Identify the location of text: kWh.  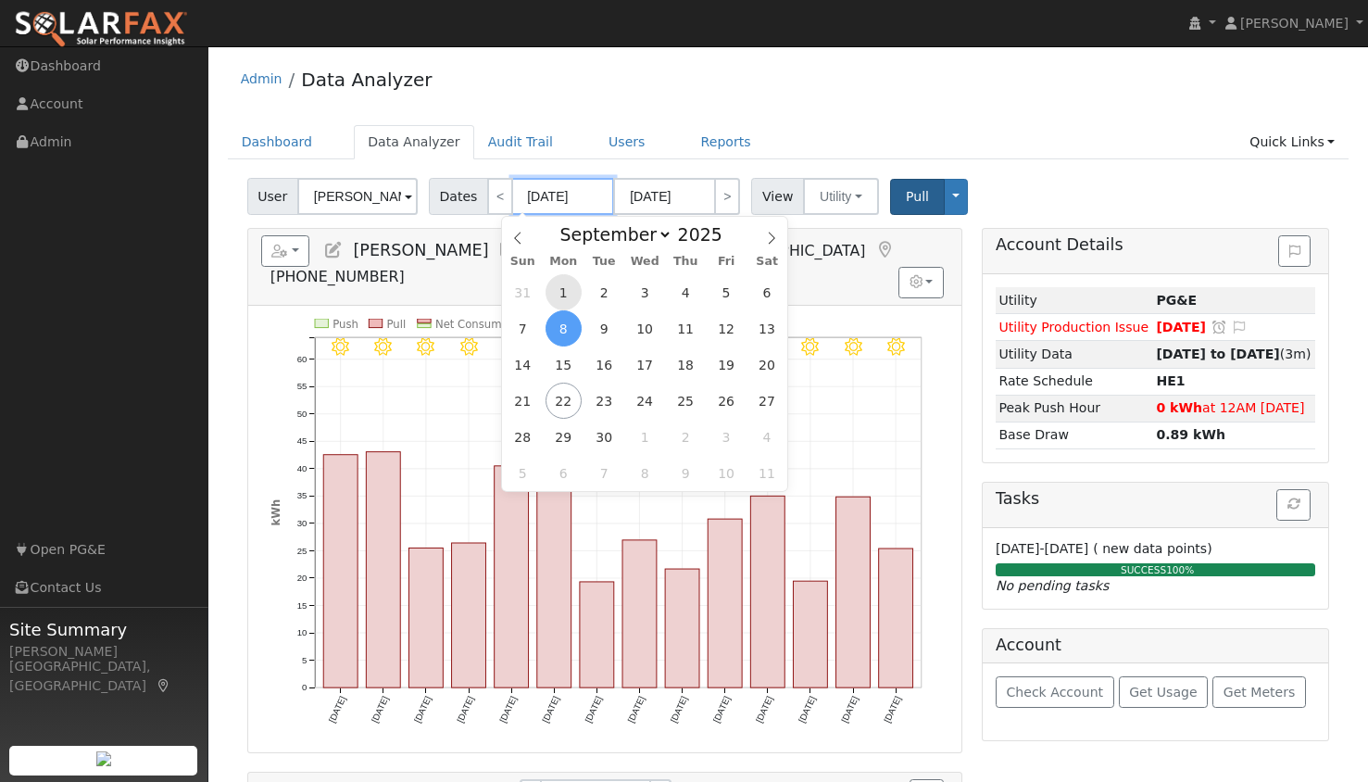
(275, 512).